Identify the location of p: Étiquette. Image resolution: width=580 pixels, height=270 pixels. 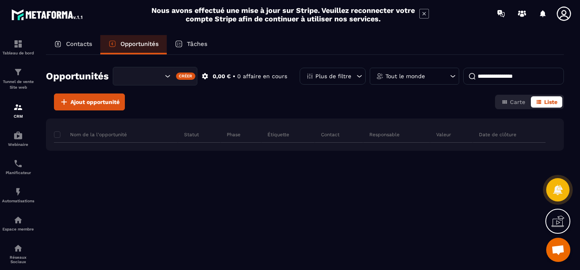
(278, 135).